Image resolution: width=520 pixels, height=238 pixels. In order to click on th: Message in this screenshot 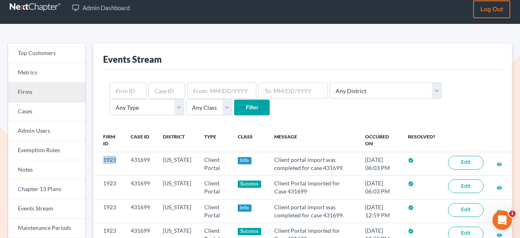, I will do `click(313, 140)`.